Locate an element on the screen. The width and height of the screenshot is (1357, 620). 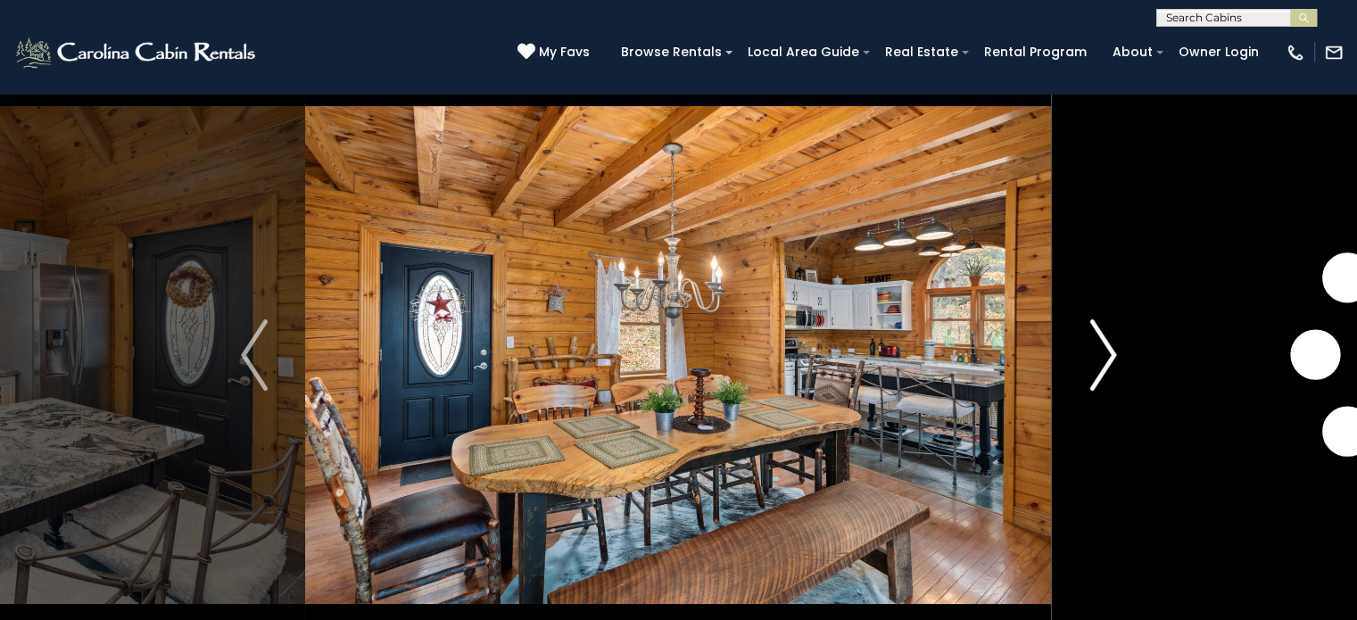
img: White-1-2.png is located at coordinates (137, 53).